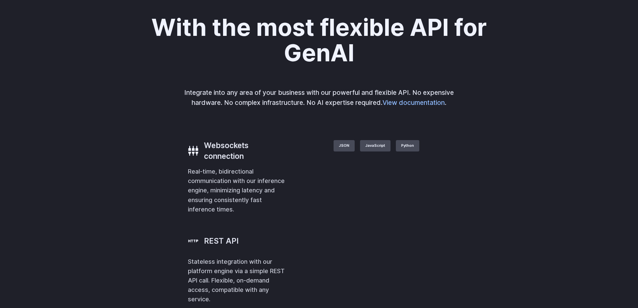  I want to click on h3: REST API, so click(221, 241).